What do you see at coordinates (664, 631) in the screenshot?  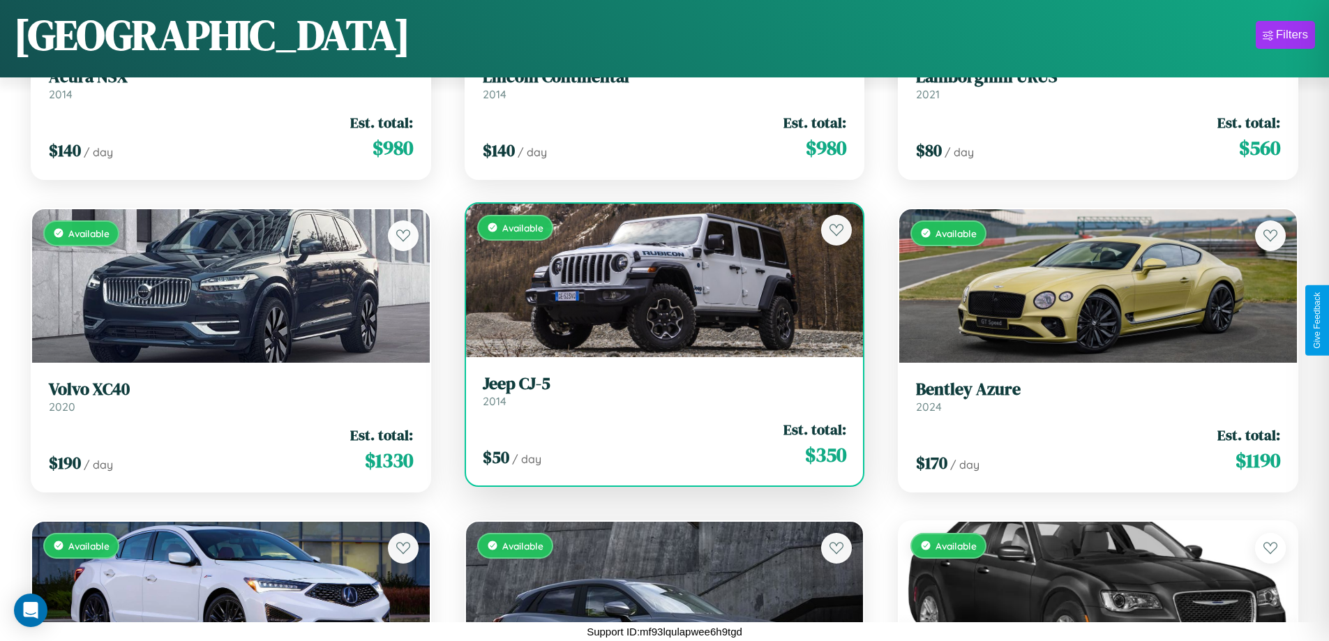 I see `p: Support ID: mf93lqulapwee6h9tgd` at bounding box center [664, 631].